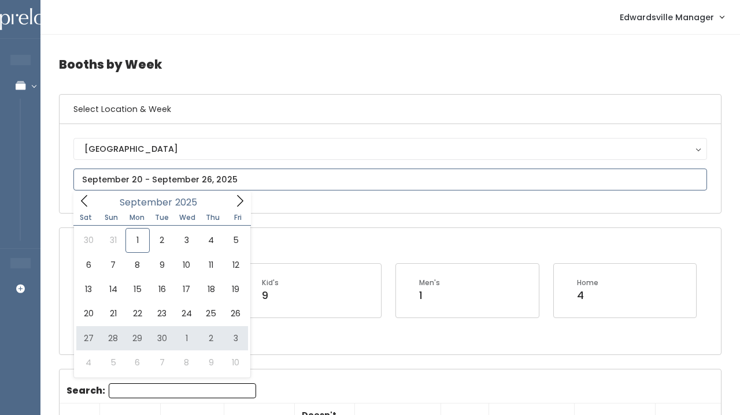 Image resolution: width=740 pixels, height=415 pixels. Describe the element at coordinates (88, 339) in the screenshot. I see `span: September 27, 2025` at that location.